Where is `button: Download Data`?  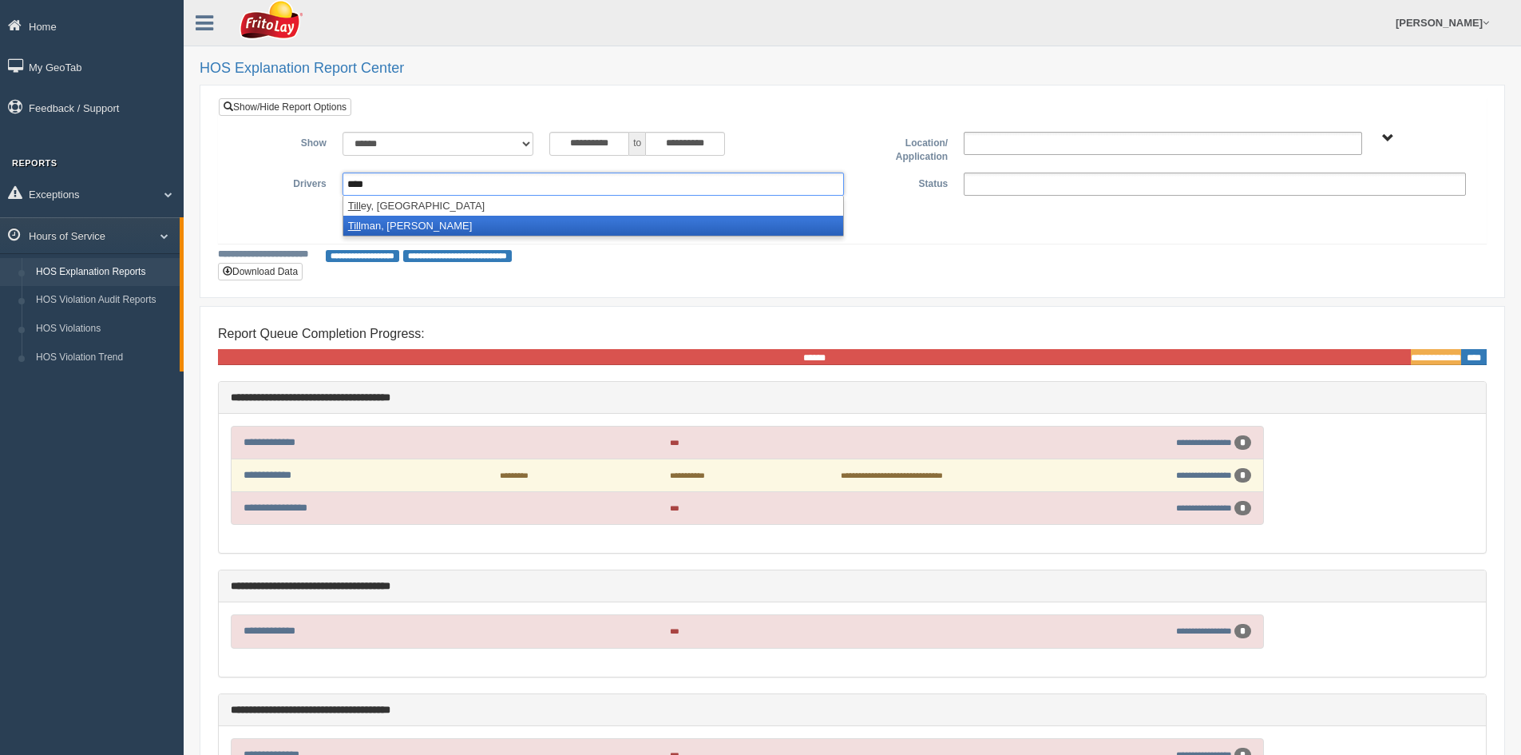
button: Download Data is located at coordinates (260, 271).